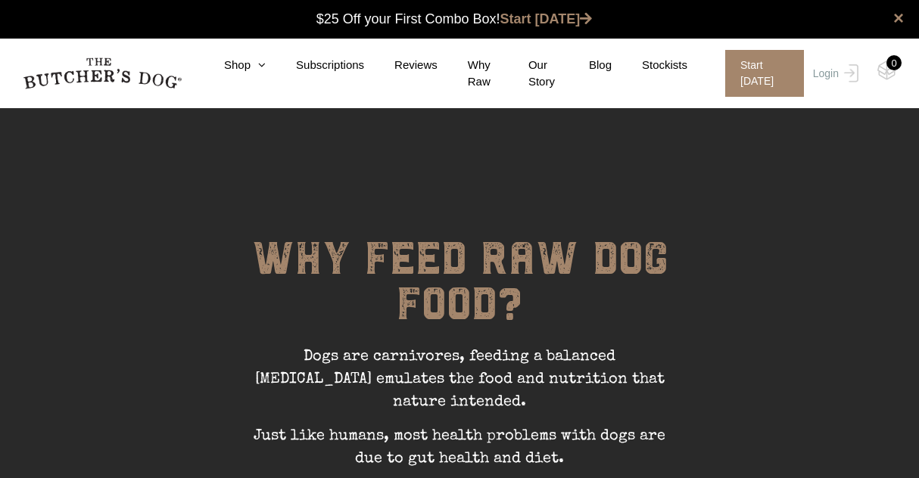 The image size is (919, 478). I want to click on a: Shop, so click(229, 65).